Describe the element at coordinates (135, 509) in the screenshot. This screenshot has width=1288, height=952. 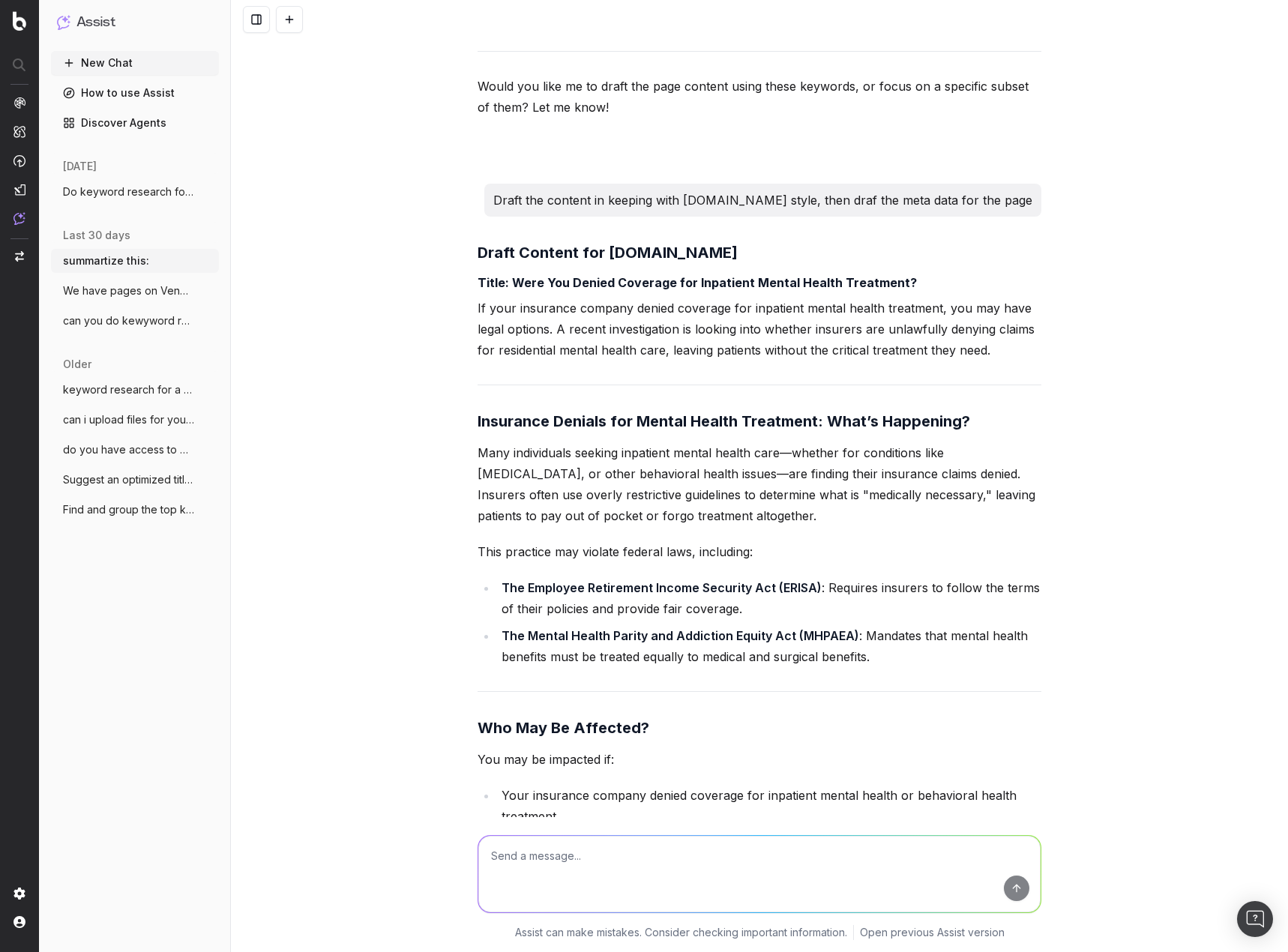
I see `button: Find and group the top keywords for acco` at that location.